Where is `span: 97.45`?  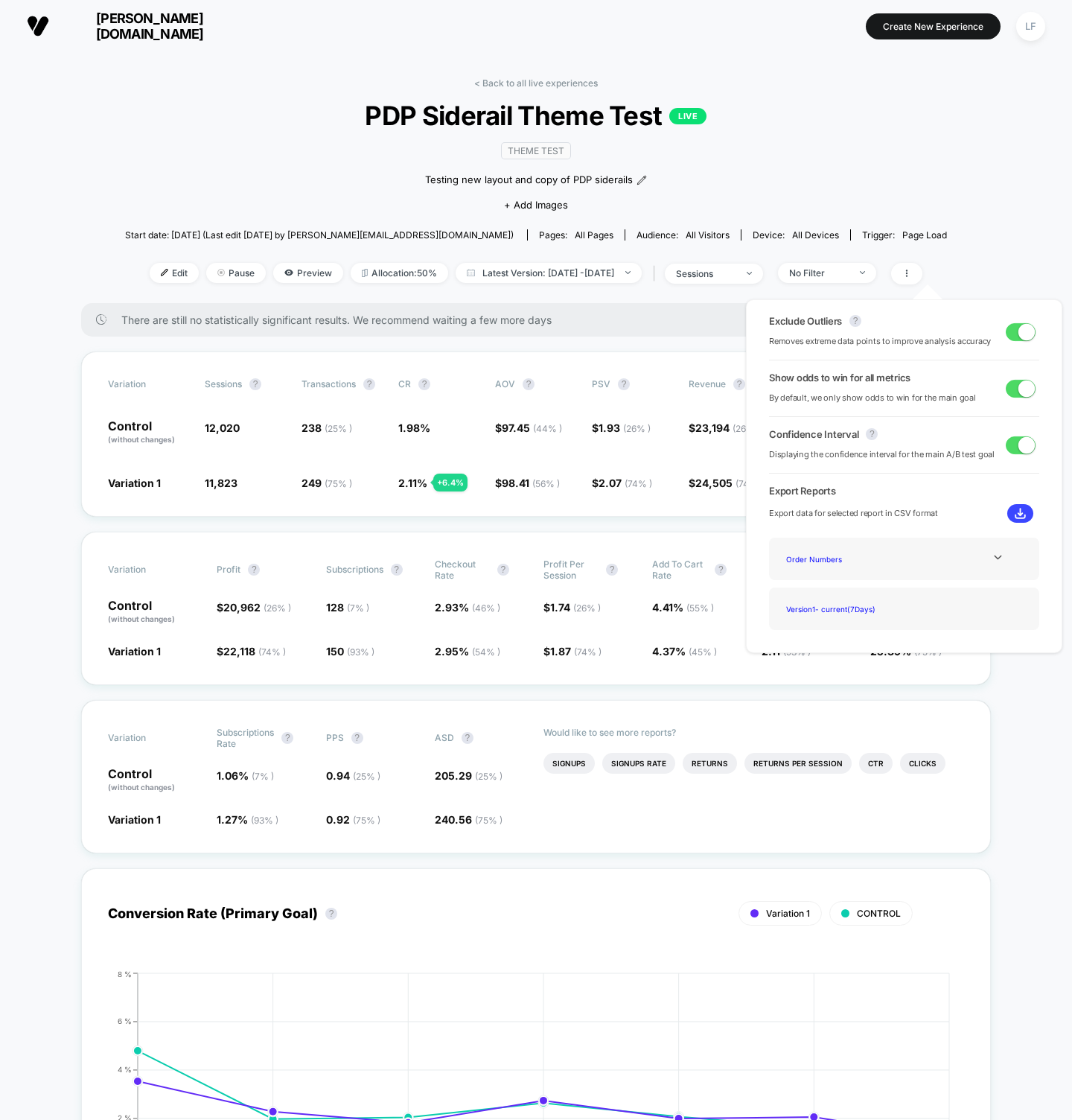 span: 97.45 is located at coordinates (531, 427).